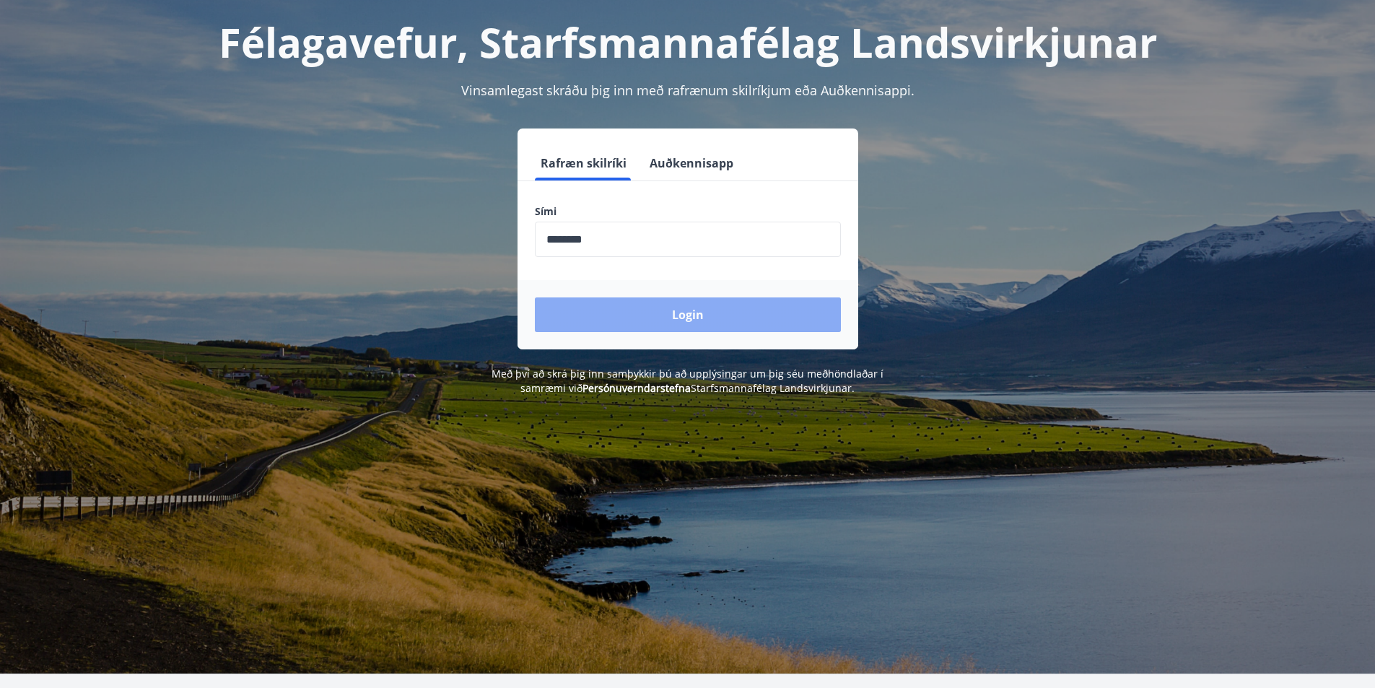 This screenshot has height=688, width=1375. What do you see at coordinates (691, 163) in the screenshot?
I see `button: Auðkennisapp` at bounding box center [691, 163].